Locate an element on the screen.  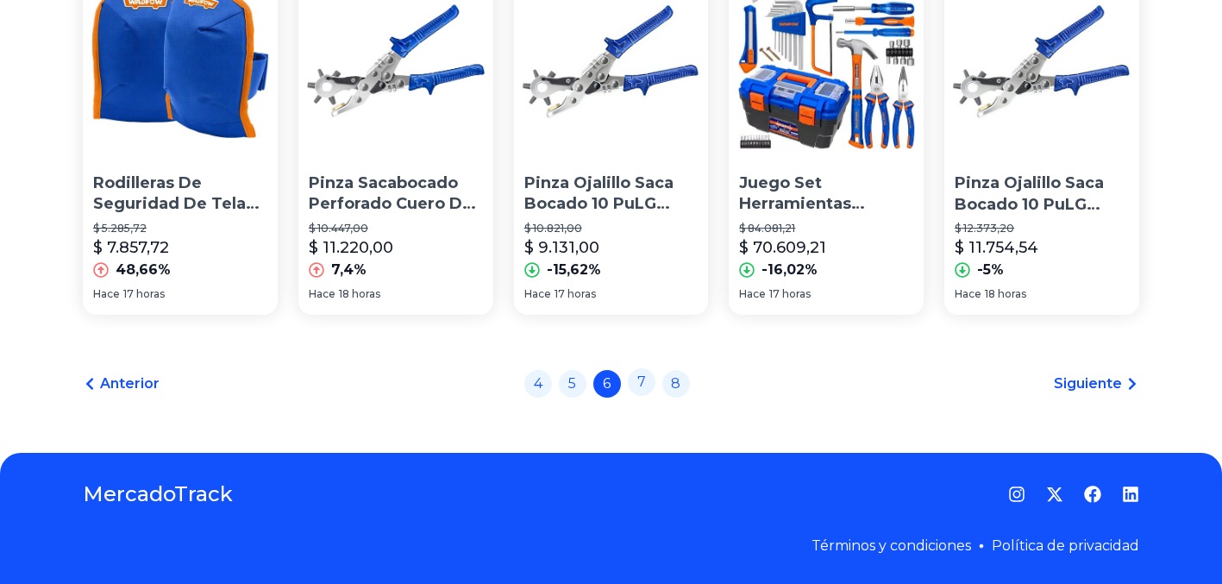
a: Anterior is located at coordinates (121, 384).